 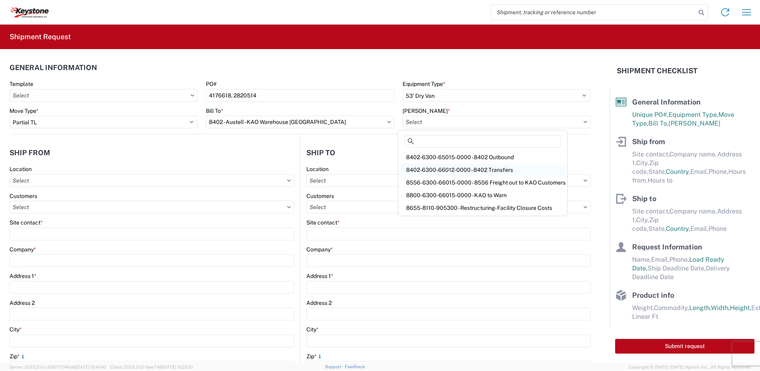 I want to click on span: Name,, so click(x=642, y=259).